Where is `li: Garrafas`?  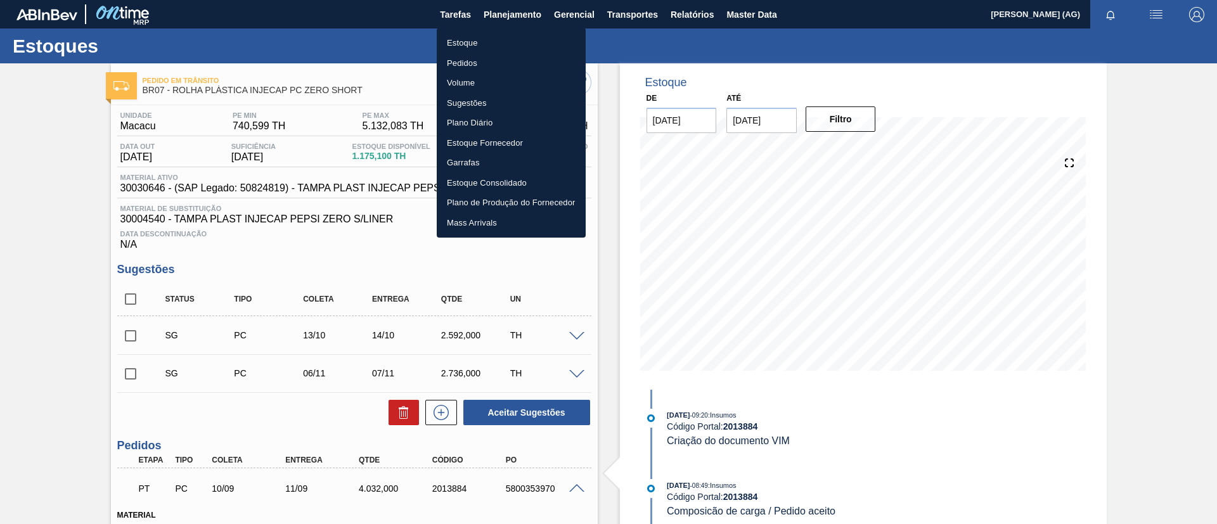 li: Garrafas is located at coordinates (511, 163).